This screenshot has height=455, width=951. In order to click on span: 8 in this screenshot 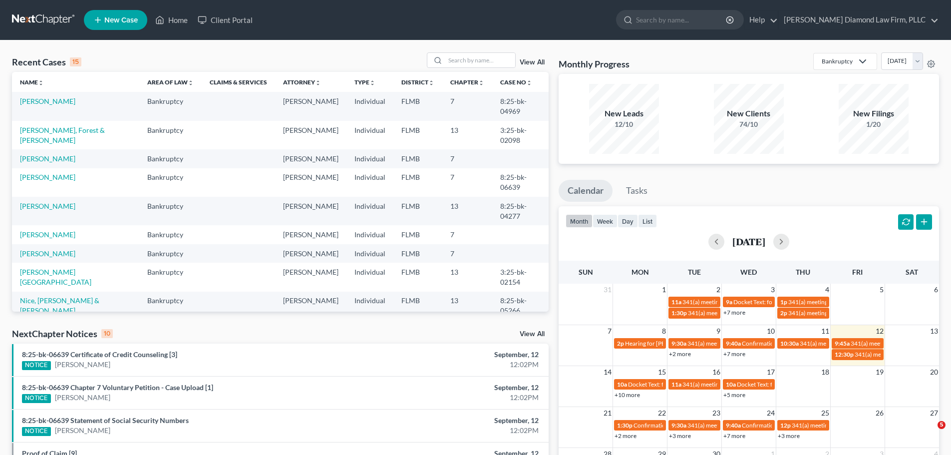, I will do `click(664, 331)`.